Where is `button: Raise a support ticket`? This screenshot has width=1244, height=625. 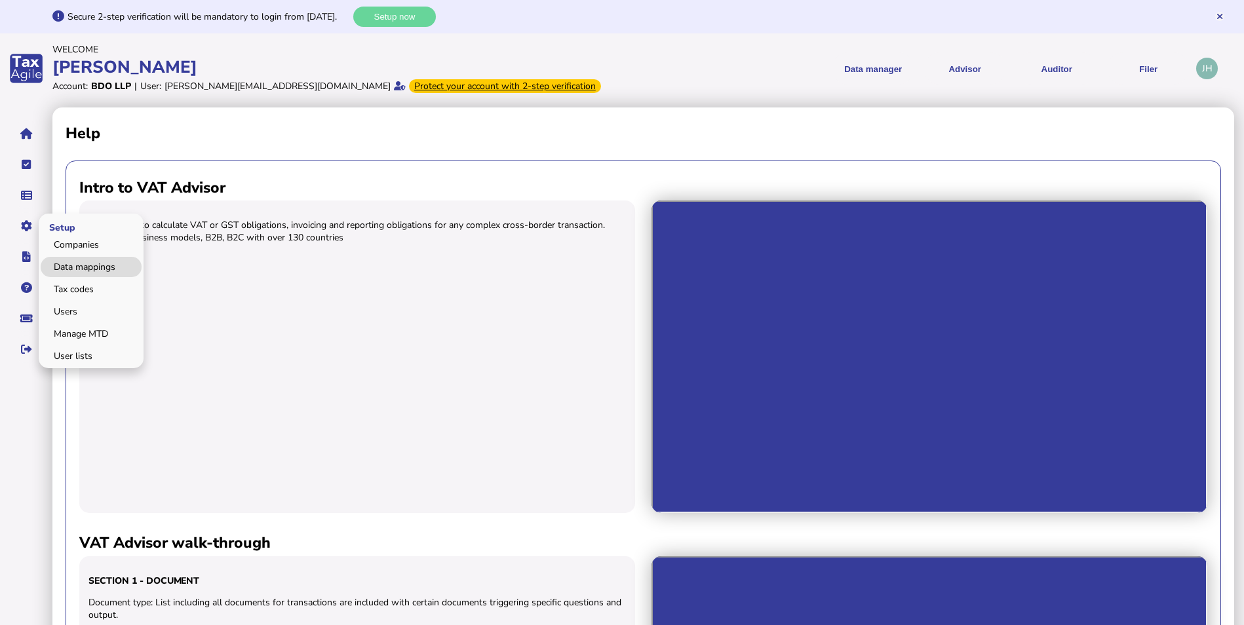 button: Raise a support ticket is located at coordinates (26, 318).